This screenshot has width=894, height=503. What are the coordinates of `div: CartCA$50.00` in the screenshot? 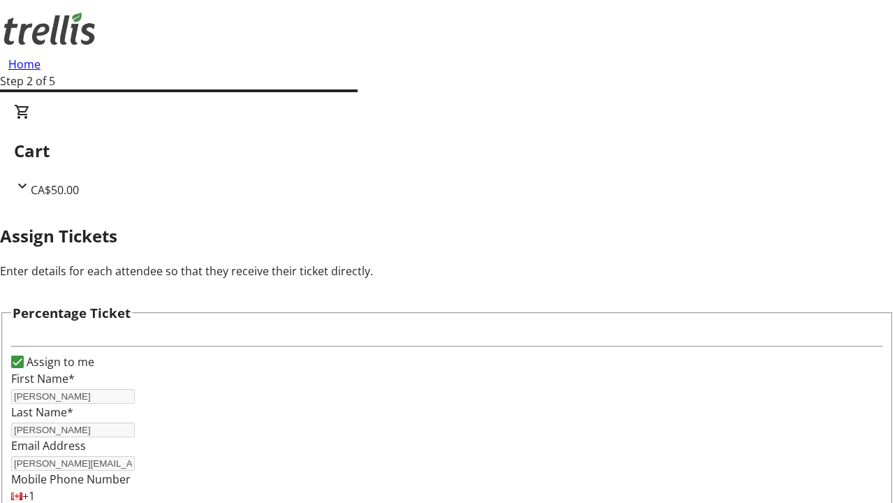 It's located at (447, 151).